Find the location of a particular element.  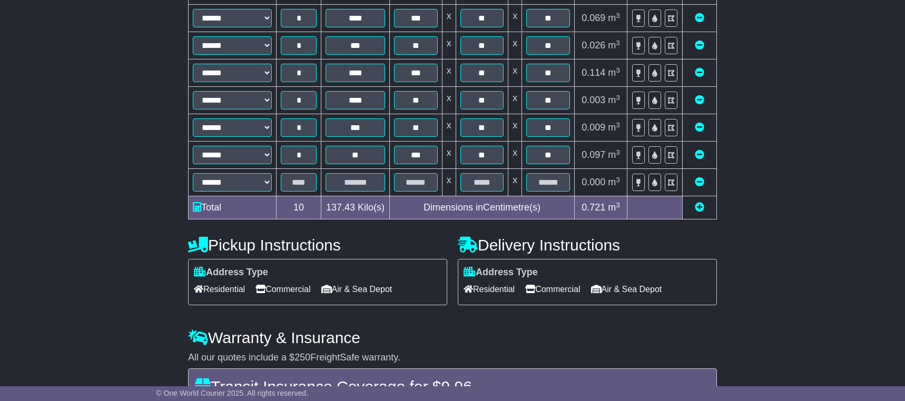

h4: Pickup Instructions is located at coordinates (318, 245).